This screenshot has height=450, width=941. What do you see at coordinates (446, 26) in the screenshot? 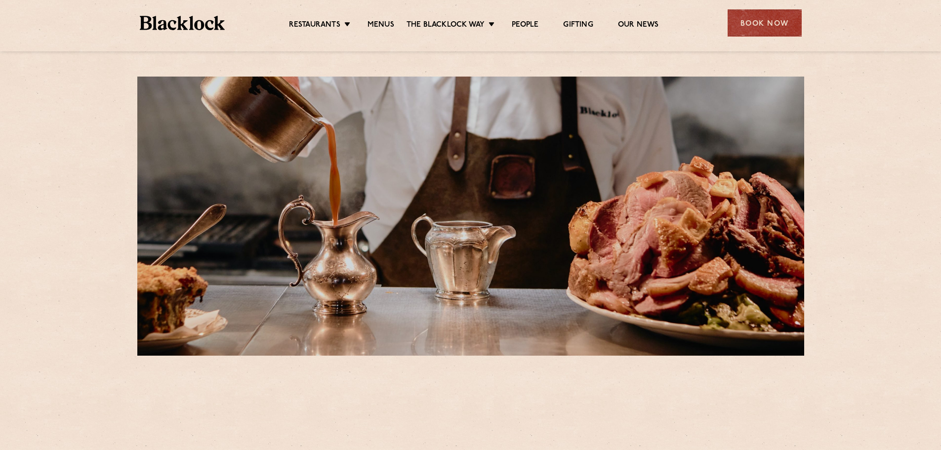
I see `a: The Blacklock Way` at bounding box center [446, 26].